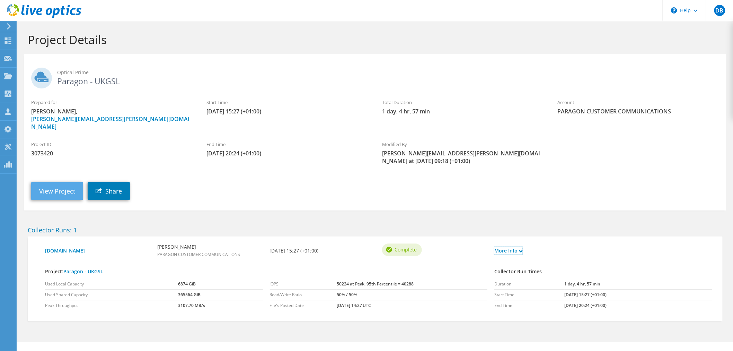 This screenshot has width=733, height=351. Describe the element at coordinates (529, 305) in the screenshot. I see `td: End Time` at that location.